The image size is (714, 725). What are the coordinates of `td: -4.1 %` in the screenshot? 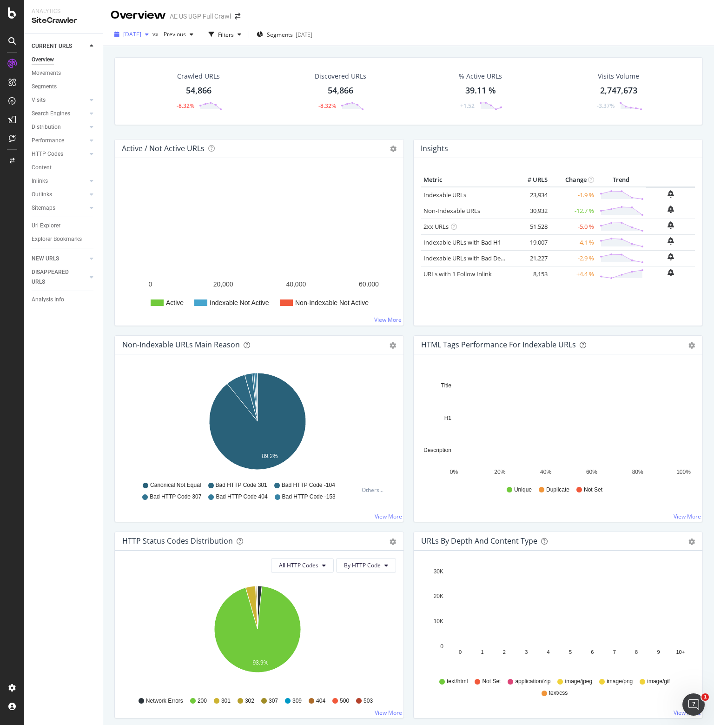 It's located at (573, 242).